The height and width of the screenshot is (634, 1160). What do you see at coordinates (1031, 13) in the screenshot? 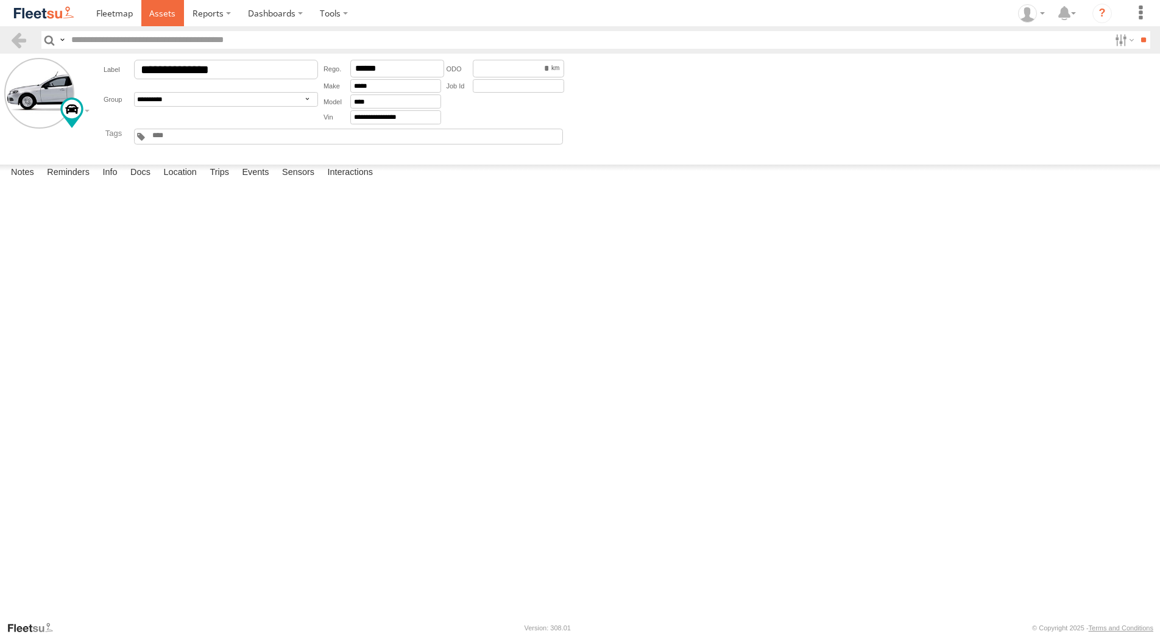
I see `div: Peter Edwardes` at bounding box center [1031, 13].